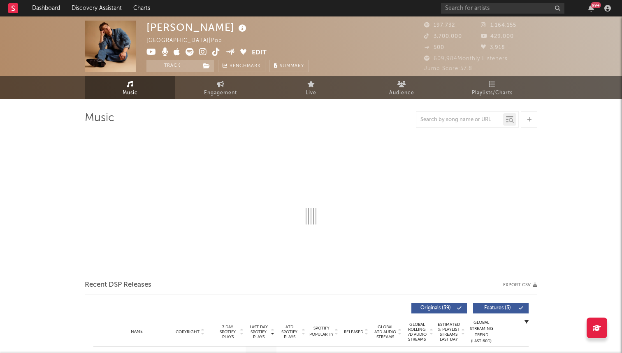 This screenshot has width=622, height=353. What do you see at coordinates (245, 66) in the screenshot?
I see `span: Benchmark` at bounding box center [245, 66].